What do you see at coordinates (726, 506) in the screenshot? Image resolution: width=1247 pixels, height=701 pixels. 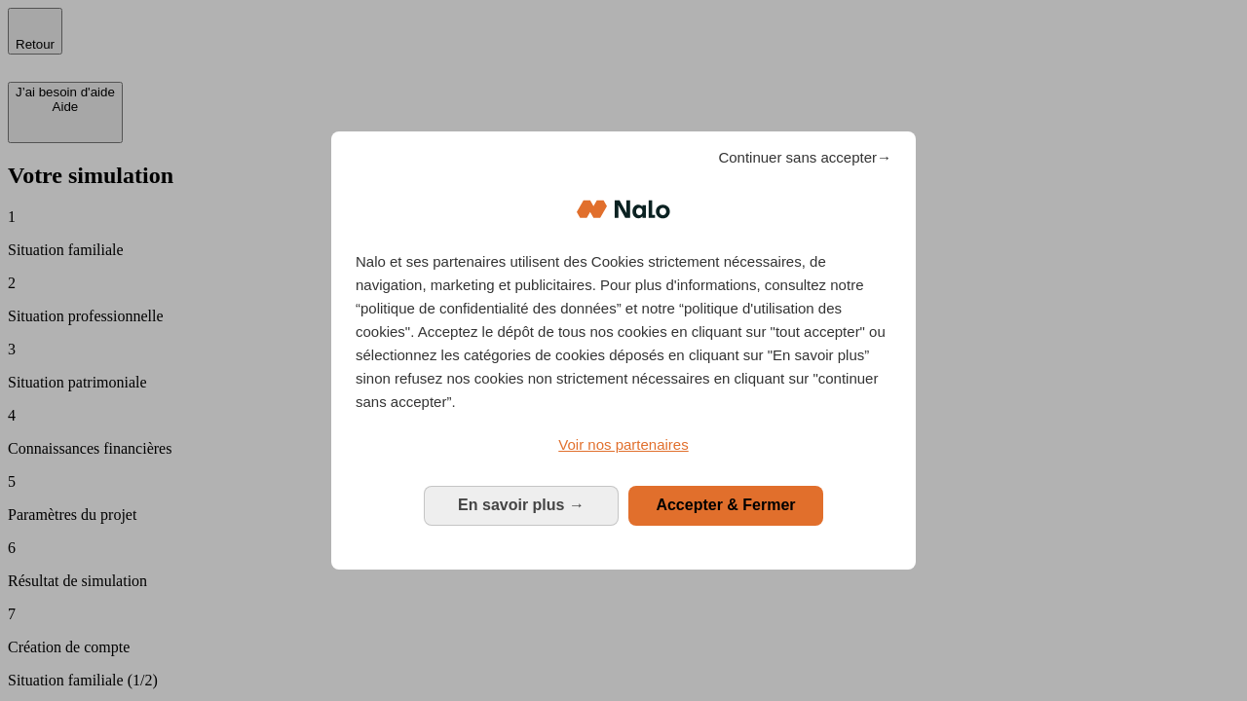 I see `button: Accepter & Fermer: Accepter notre traitement des données et fermer` at bounding box center [726, 506].